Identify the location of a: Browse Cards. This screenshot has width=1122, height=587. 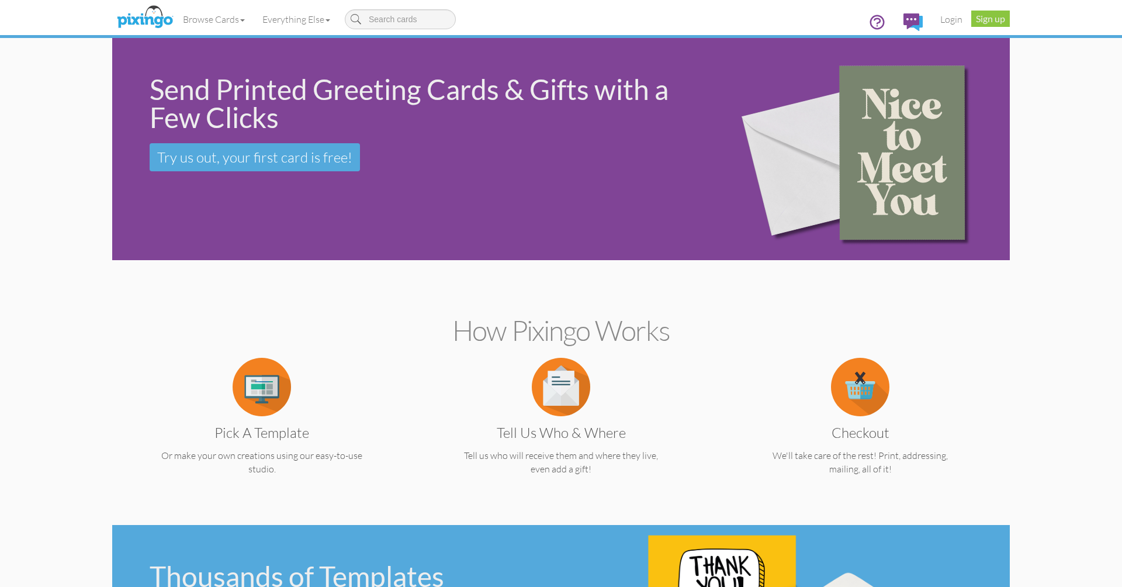
(214, 19).